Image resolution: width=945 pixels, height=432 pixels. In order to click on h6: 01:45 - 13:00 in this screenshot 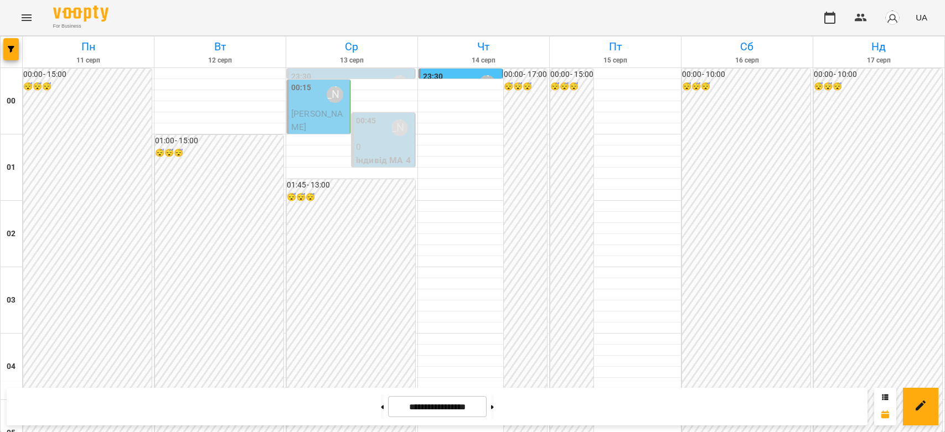, I will do `click(351, 185)`.